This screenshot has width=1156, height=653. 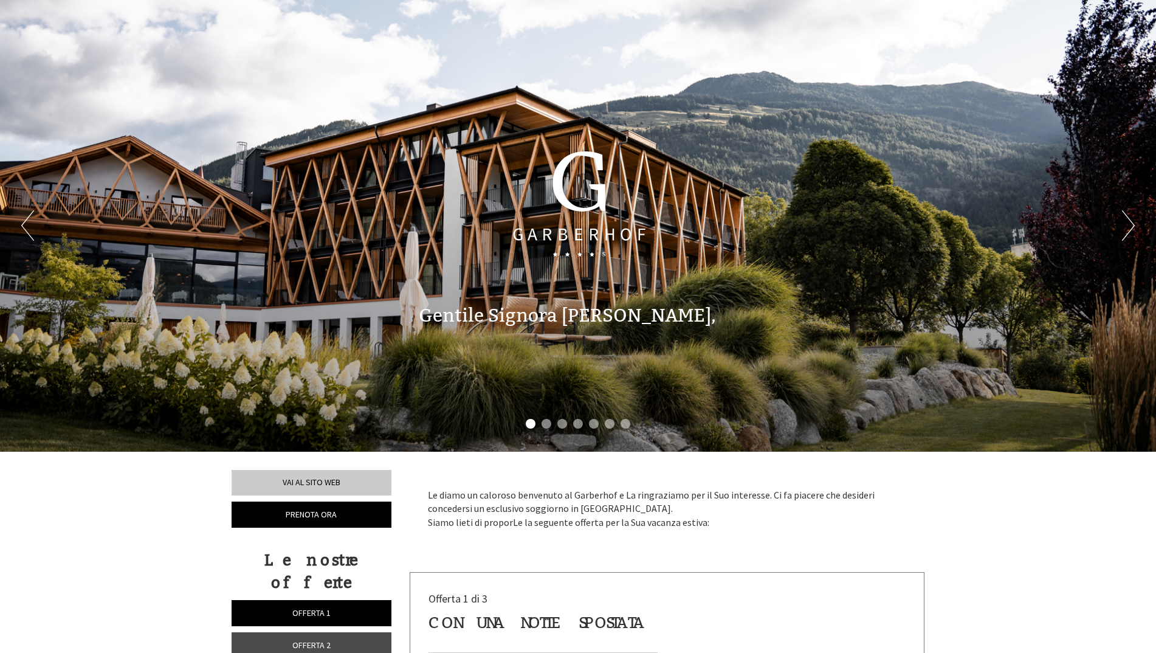 I want to click on p: Le diamo un caloroso benvenuto al Garberhof e La ringraziamo per il Suo interesse. Ci fa piacere ..., so click(x=667, y=509).